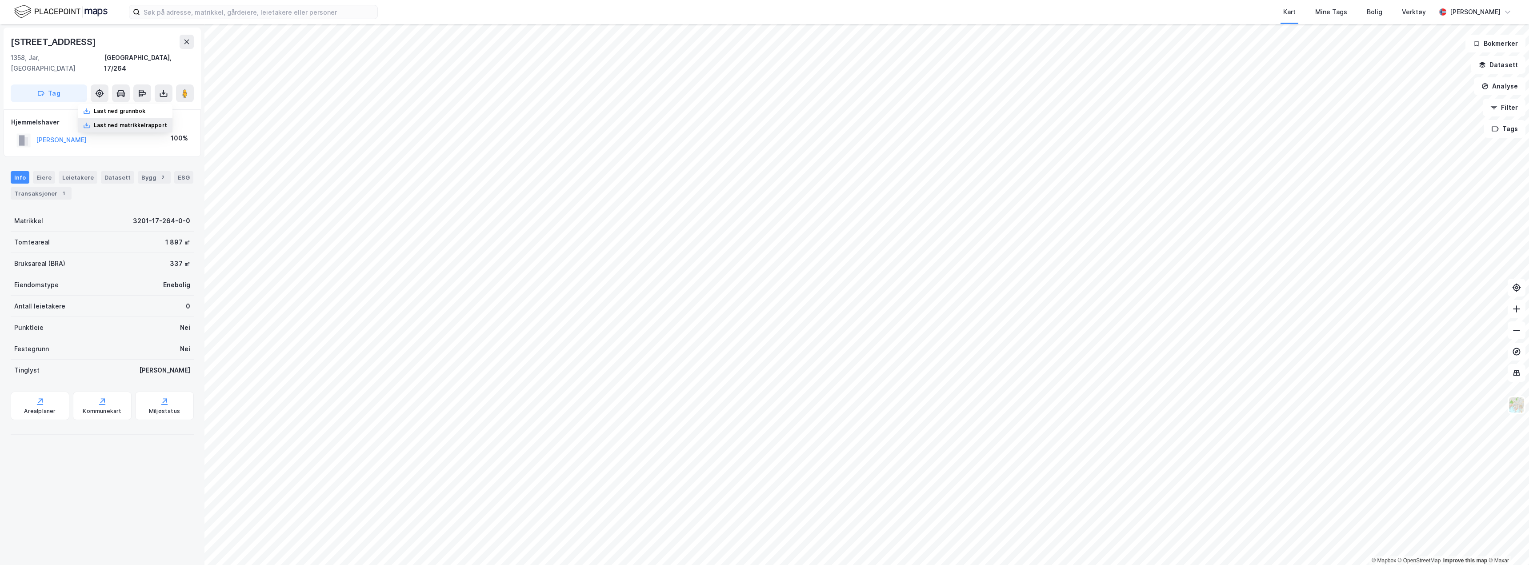 The height and width of the screenshot is (565, 1529). I want to click on div: Bolig, so click(1375, 12).